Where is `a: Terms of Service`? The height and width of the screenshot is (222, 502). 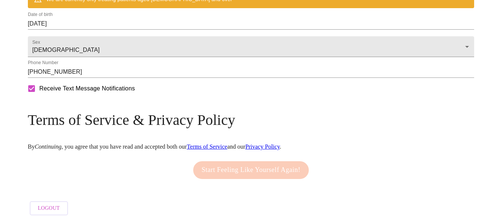 a: Terms of Service is located at coordinates (207, 147).